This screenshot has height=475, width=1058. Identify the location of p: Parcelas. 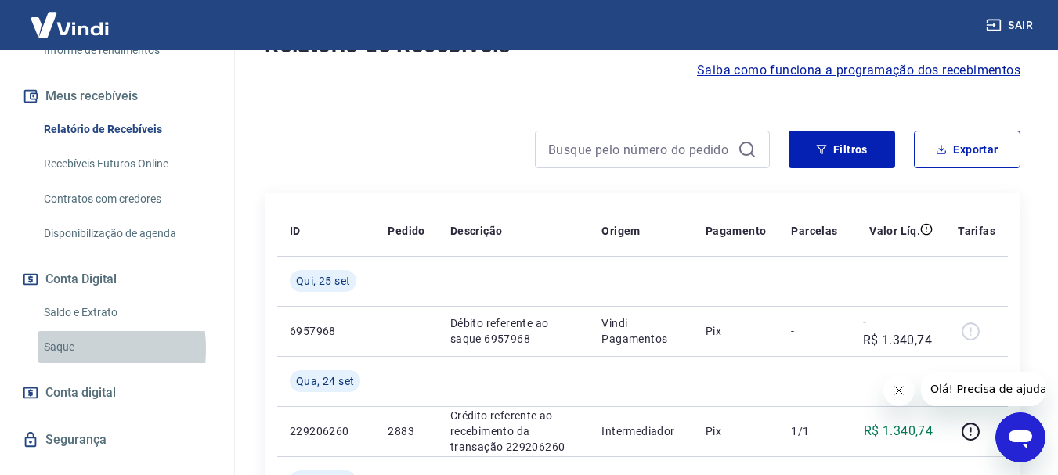
(814, 231).